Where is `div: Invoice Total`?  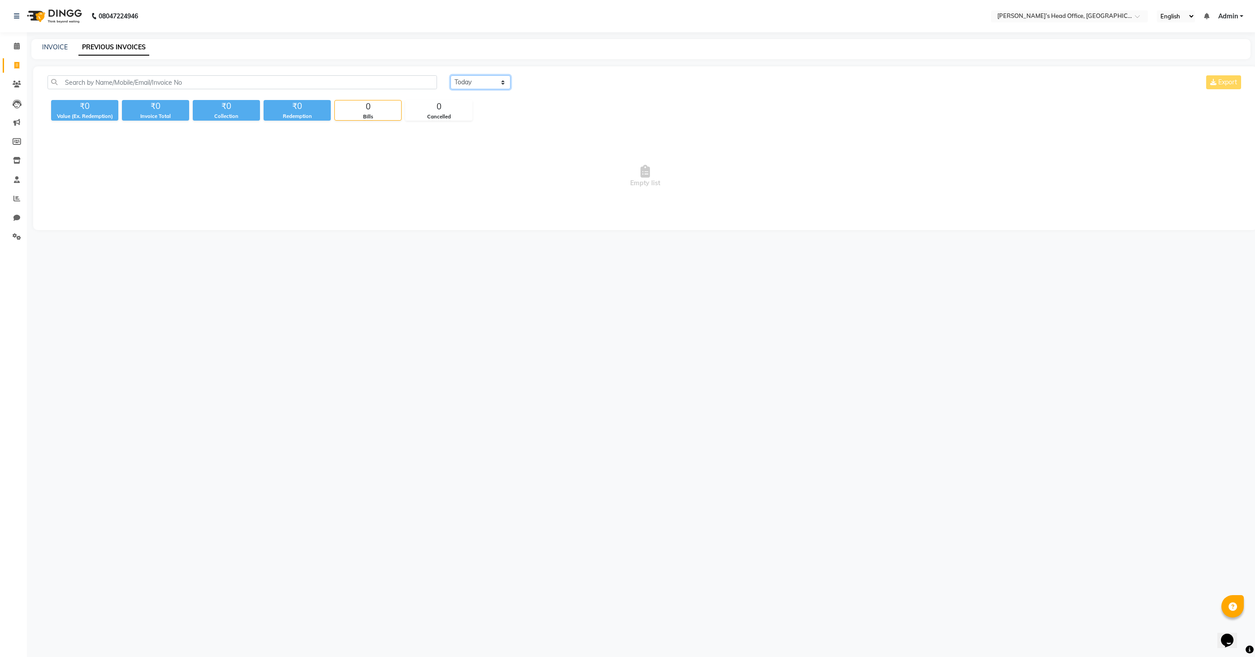 div: Invoice Total is located at coordinates (156, 116).